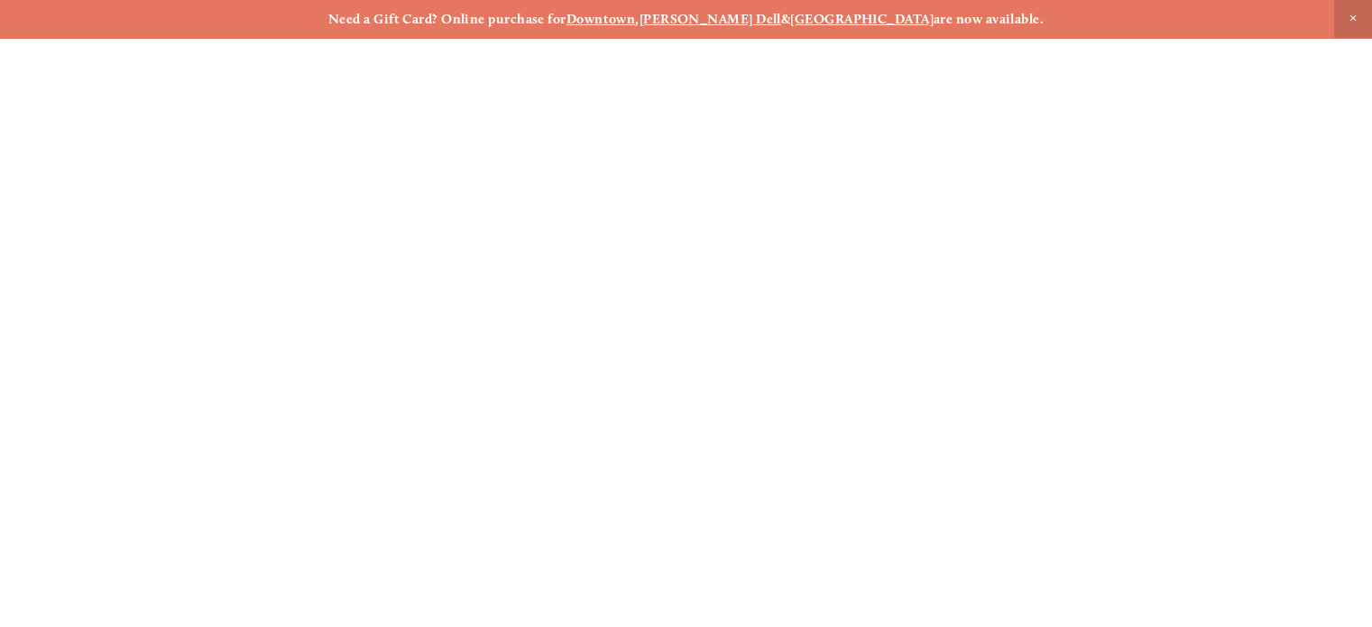  I want to click on strong: are now available., so click(988, 19).